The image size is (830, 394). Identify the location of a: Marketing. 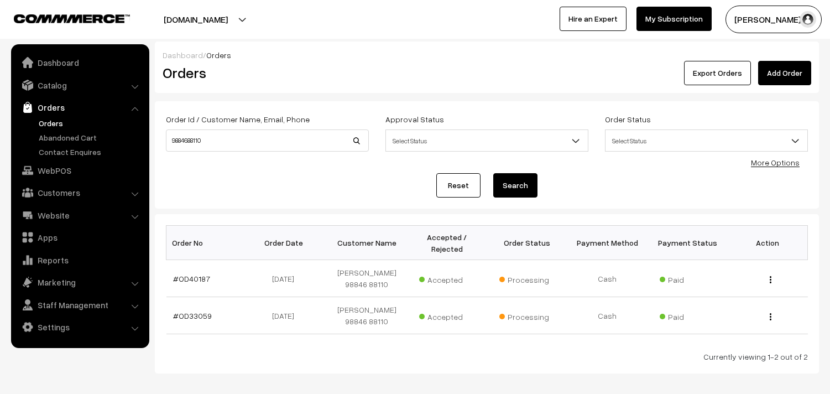
(80, 282).